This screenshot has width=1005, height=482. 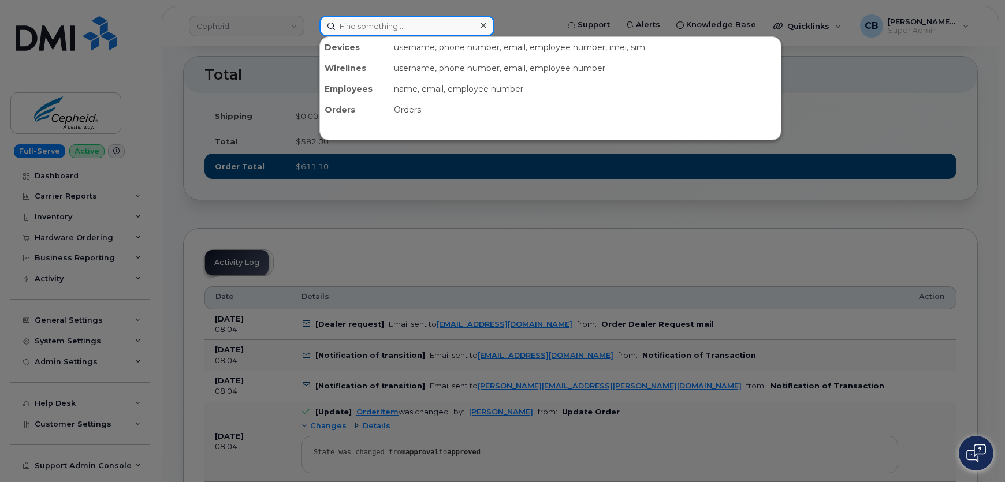 I want to click on div: username, phone number, email, employee number, so click(x=585, y=68).